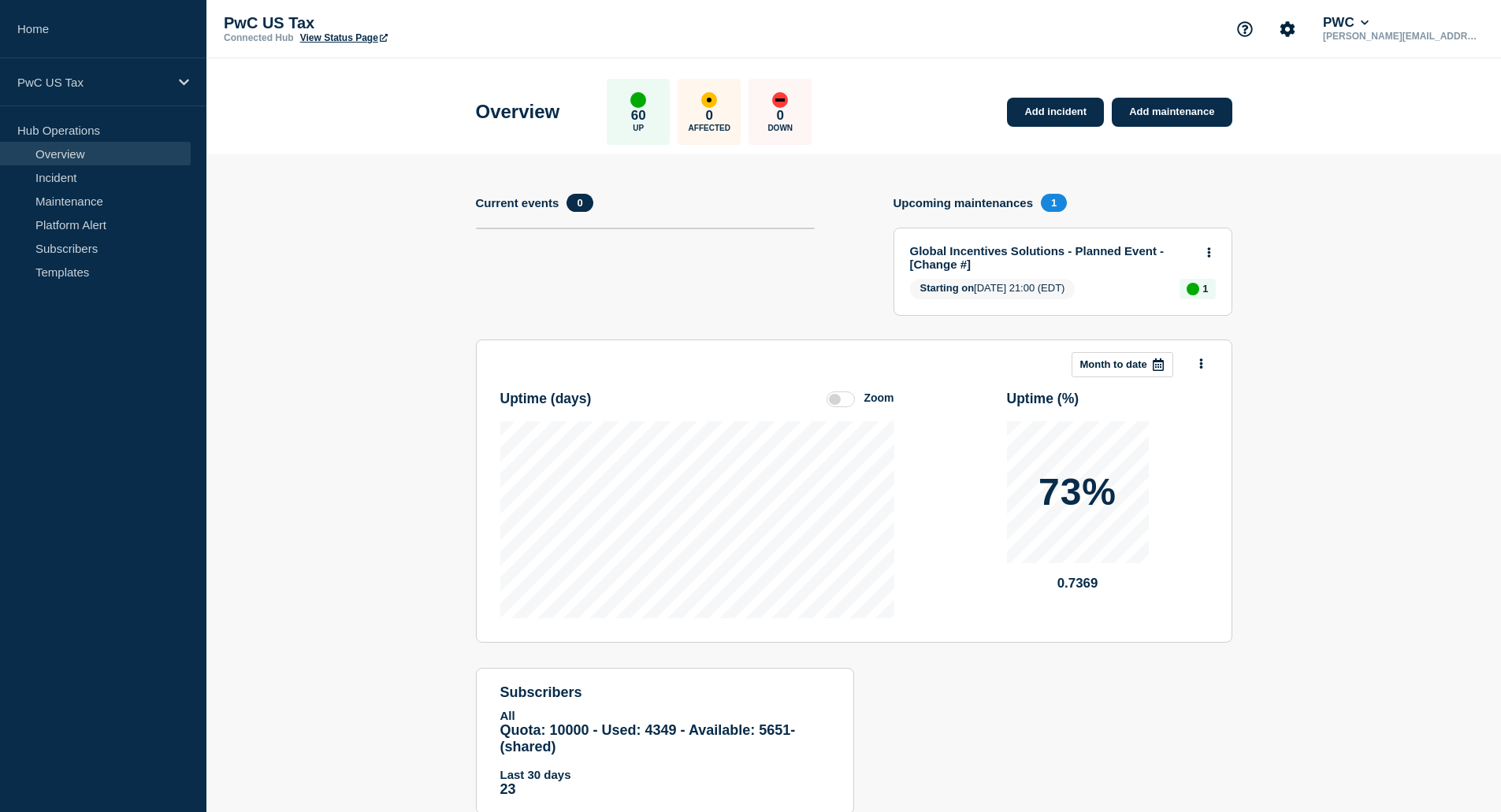 This screenshot has width=1501, height=812. I want to click on a: Add maintenance, so click(1171, 112).